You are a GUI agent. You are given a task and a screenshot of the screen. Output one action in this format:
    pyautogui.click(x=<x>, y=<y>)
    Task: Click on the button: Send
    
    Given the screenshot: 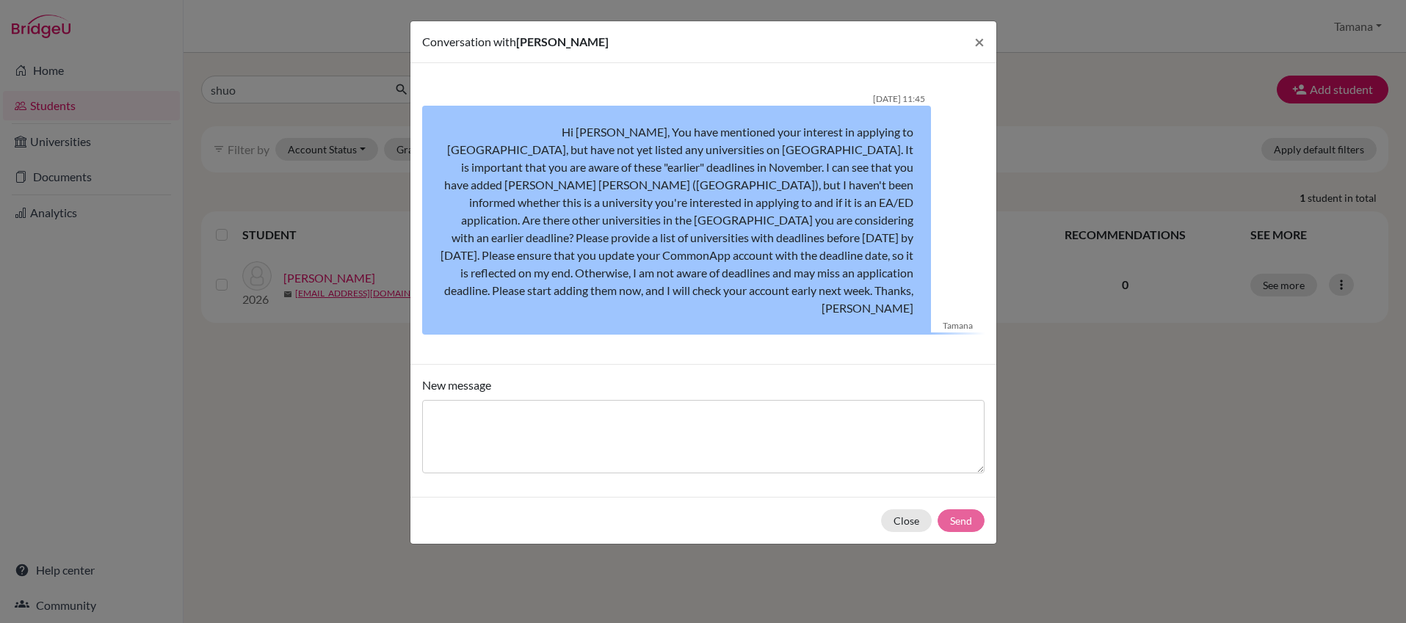 What is the action you would take?
    pyautogui.click(x=961, y=521)
    